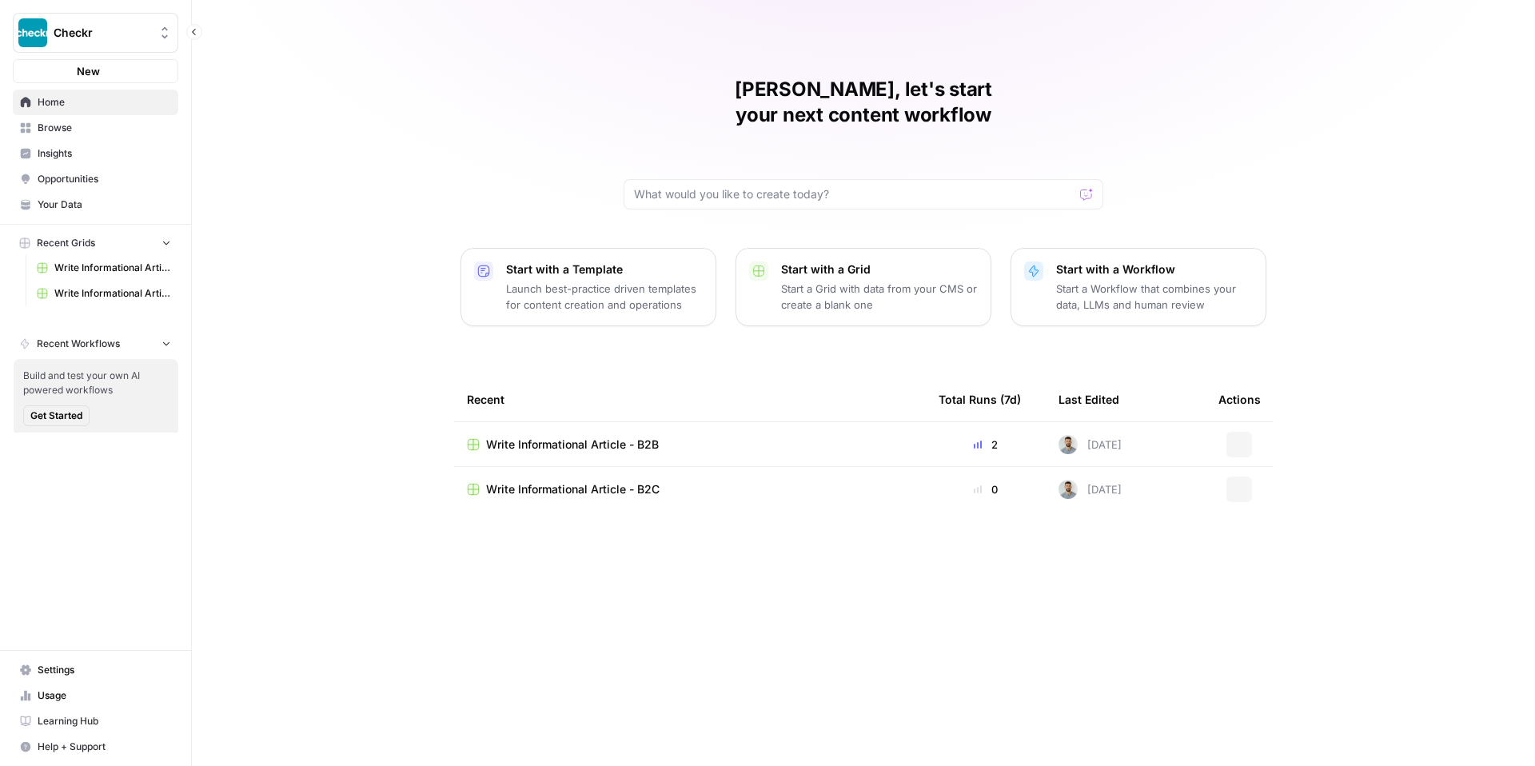 Image resolution: width=1535 pixels, height=766 pixels. Describe the element at coordinates (95, 154) in the screenshot. I see `a: Insights` at that location.